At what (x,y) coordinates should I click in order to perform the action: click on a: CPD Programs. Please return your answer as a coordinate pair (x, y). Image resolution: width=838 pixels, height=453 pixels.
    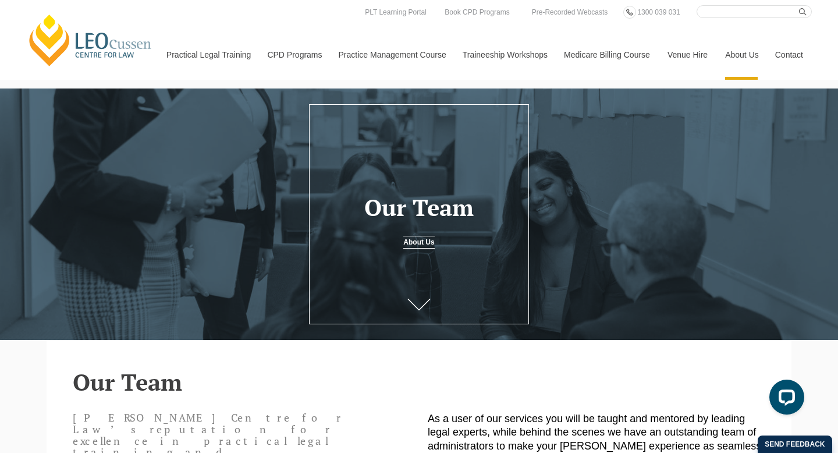
    Looking at the image, I should click on (294, 55).